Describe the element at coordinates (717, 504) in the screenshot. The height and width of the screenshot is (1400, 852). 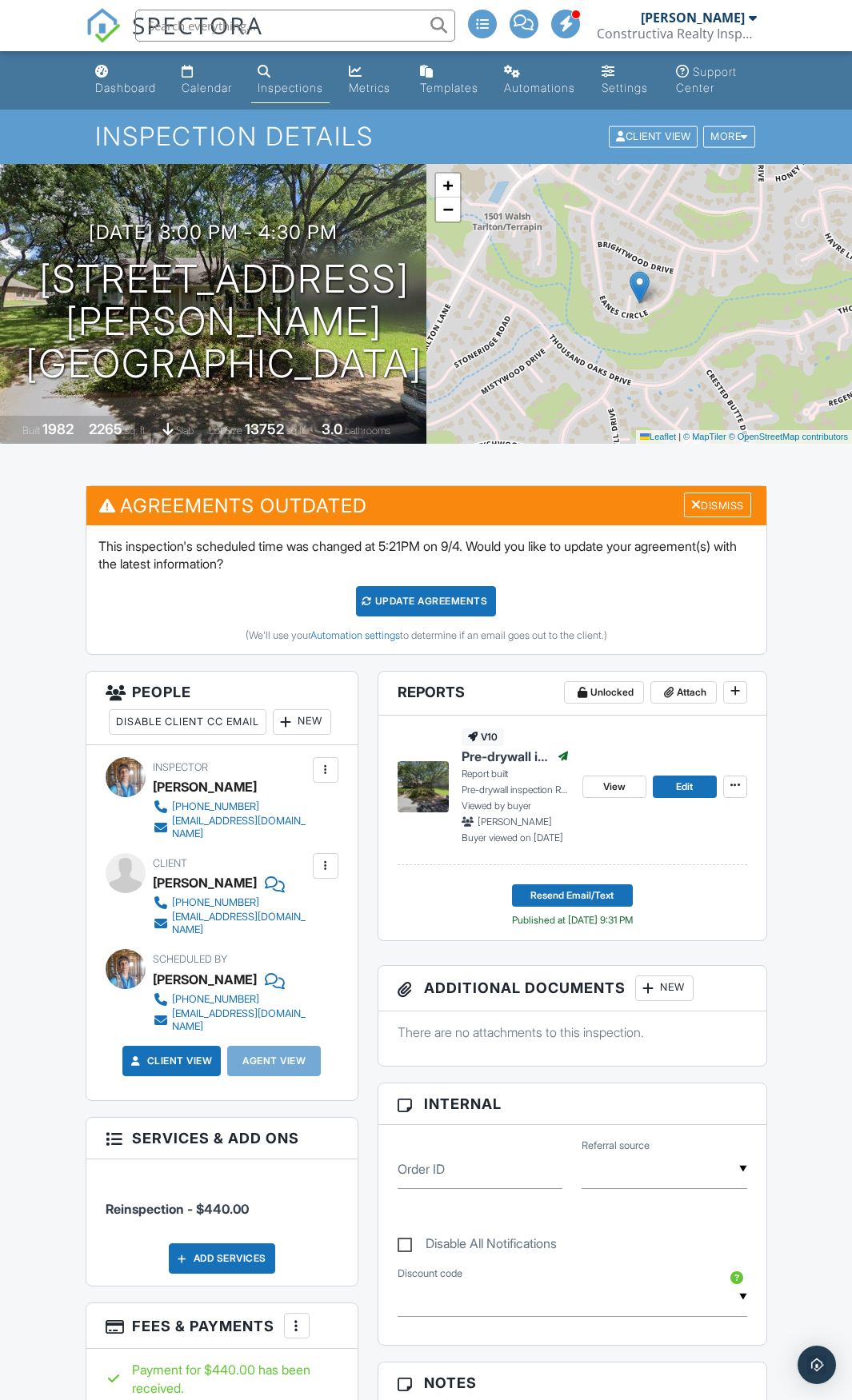
I see `div: Dismiss` at that location.